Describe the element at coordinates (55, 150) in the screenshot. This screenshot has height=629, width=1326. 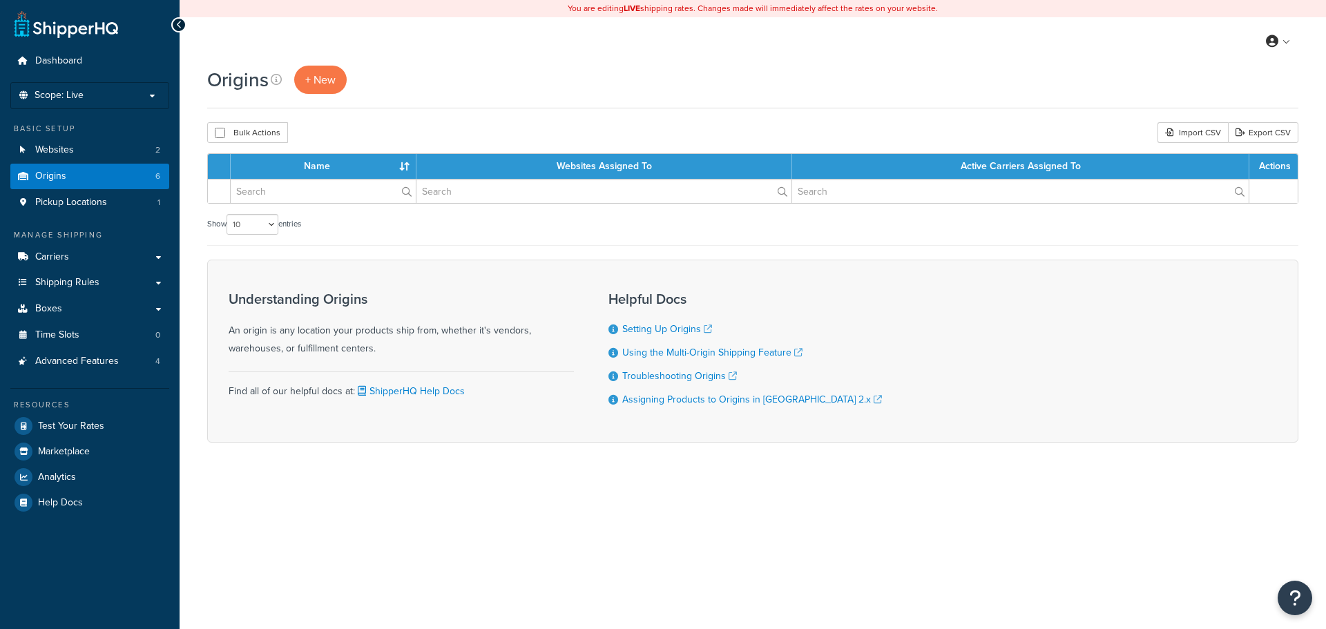
I see `span: Websites` at that location.